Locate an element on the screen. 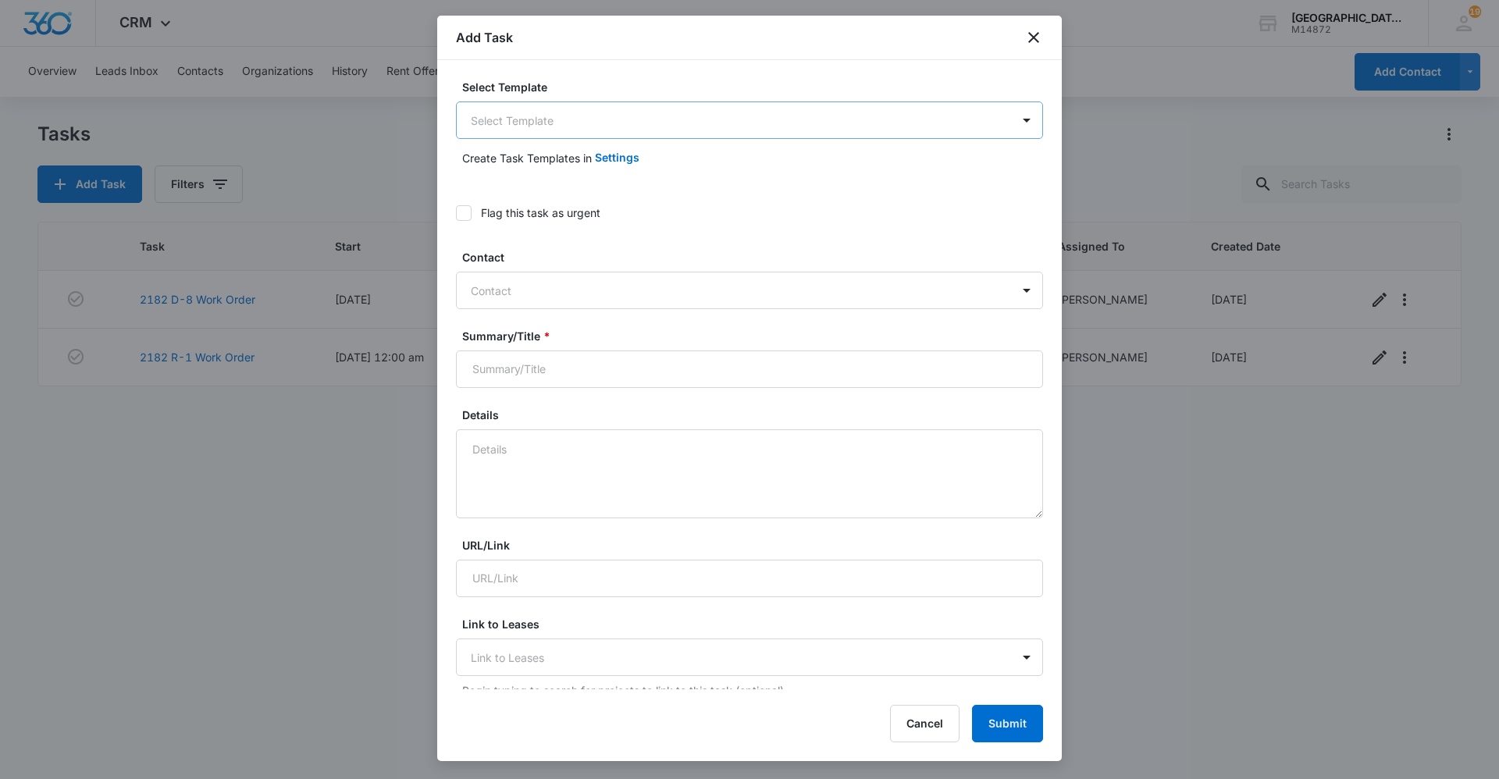 This screenshot has height=779, width=1499. button: Submit is located at coordinates (1007, 724).